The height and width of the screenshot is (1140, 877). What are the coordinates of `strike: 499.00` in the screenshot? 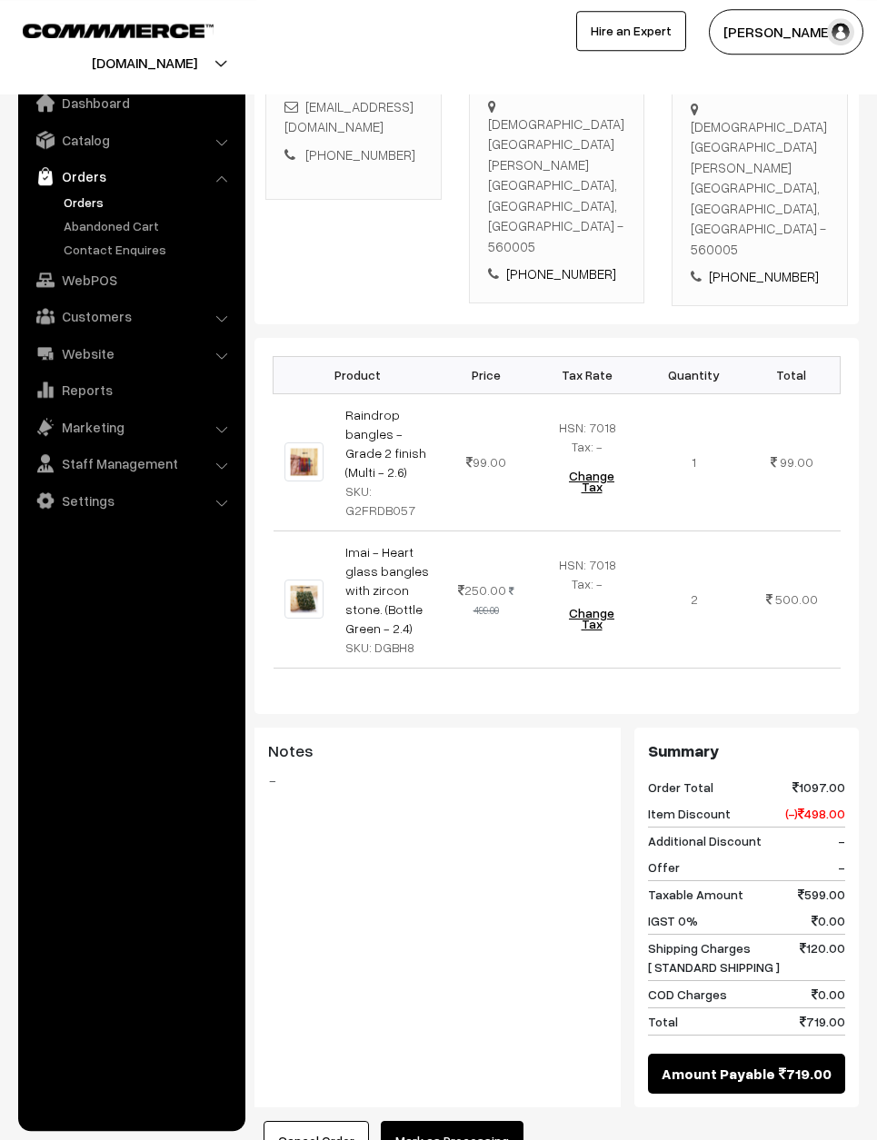 It's located at (493, 601).